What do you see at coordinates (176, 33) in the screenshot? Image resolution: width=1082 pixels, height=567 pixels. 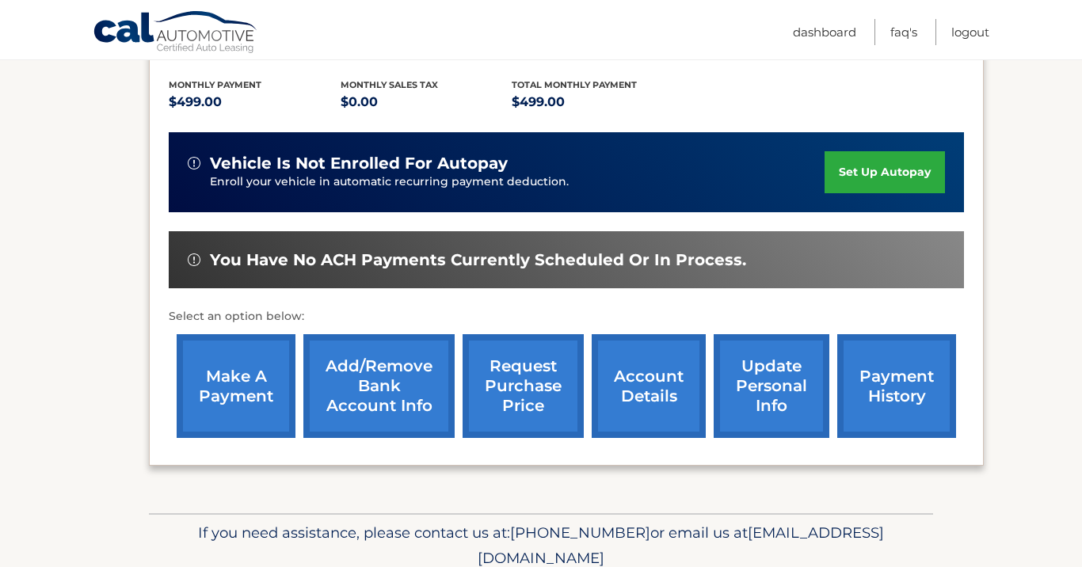 I see `a: Cal Automotive` at bounding box center [176, 33].